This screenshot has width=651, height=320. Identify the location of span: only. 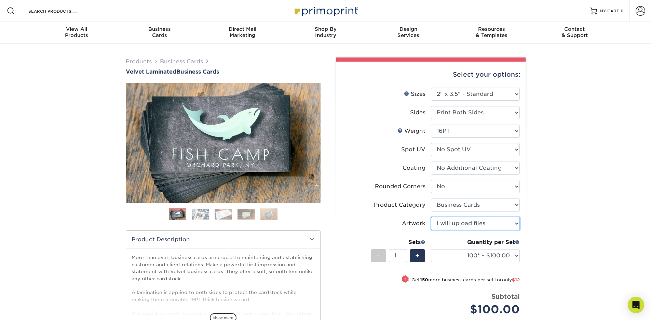
(511, 279).